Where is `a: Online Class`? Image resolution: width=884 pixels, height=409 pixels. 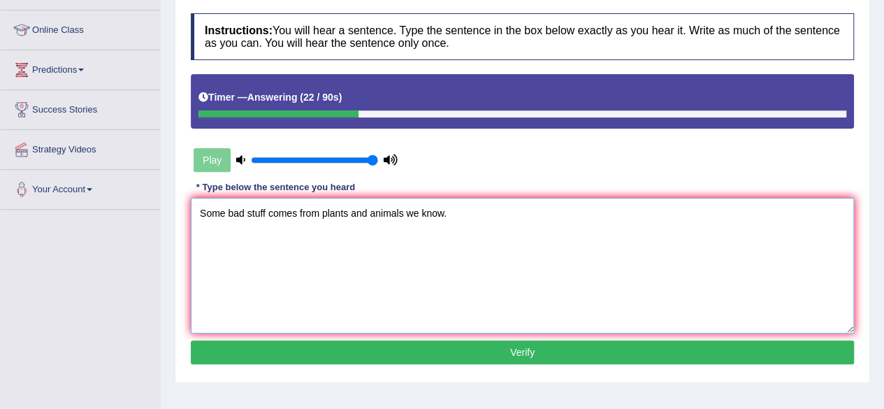
a: Online Class is located at coordinates (80, 28).